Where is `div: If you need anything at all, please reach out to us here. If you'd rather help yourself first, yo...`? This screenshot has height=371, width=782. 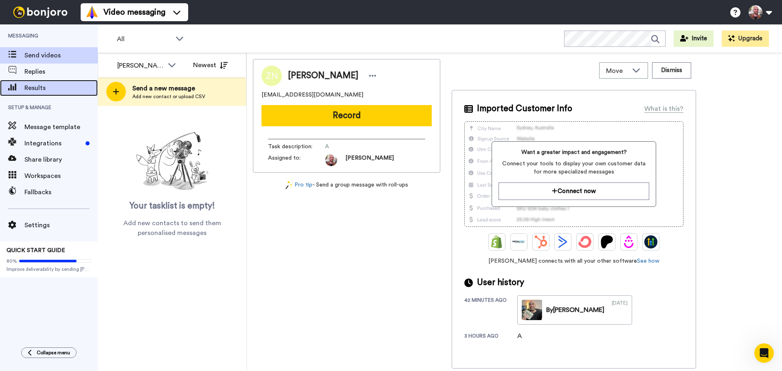
div: If you need anything at all, please reach out to us here. If you'd rather help yourself first, yo... is located at coordinates (70, 210).